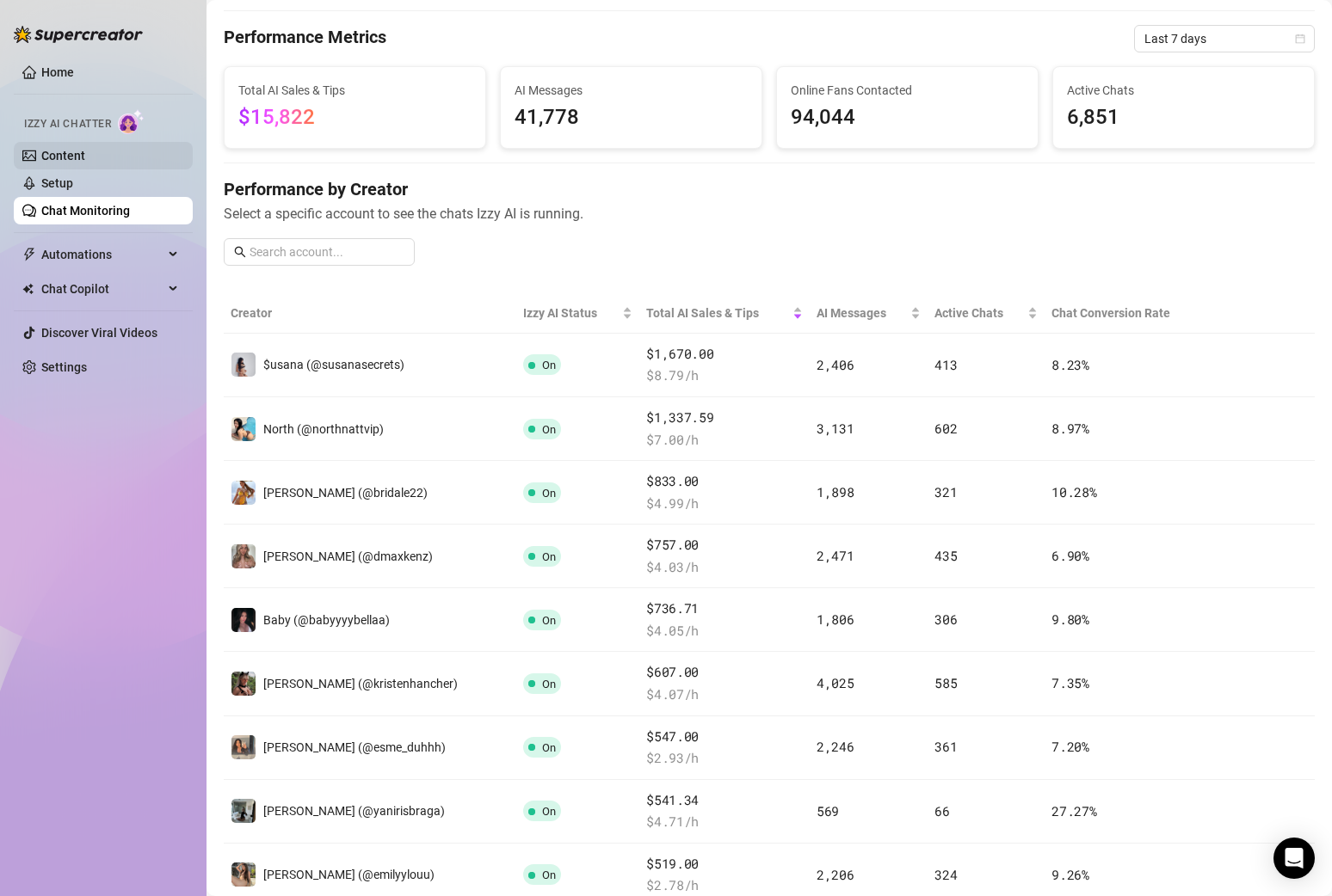  I want to click on a: Chat Monitoring, so click(85, 211).